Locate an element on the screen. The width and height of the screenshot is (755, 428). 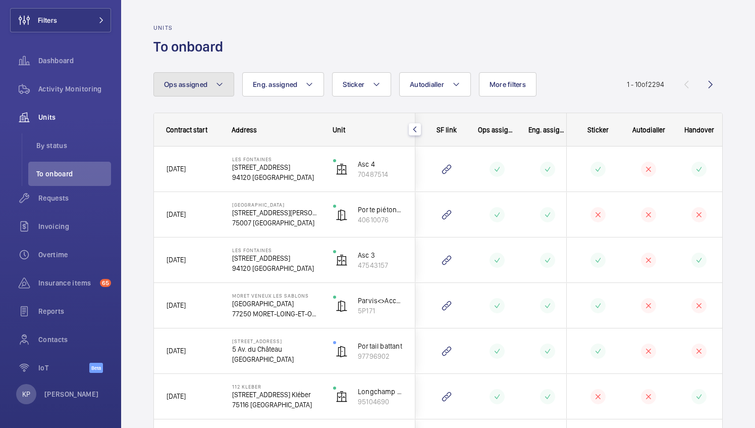
span: Contacts is located at coordinates (75, 339).